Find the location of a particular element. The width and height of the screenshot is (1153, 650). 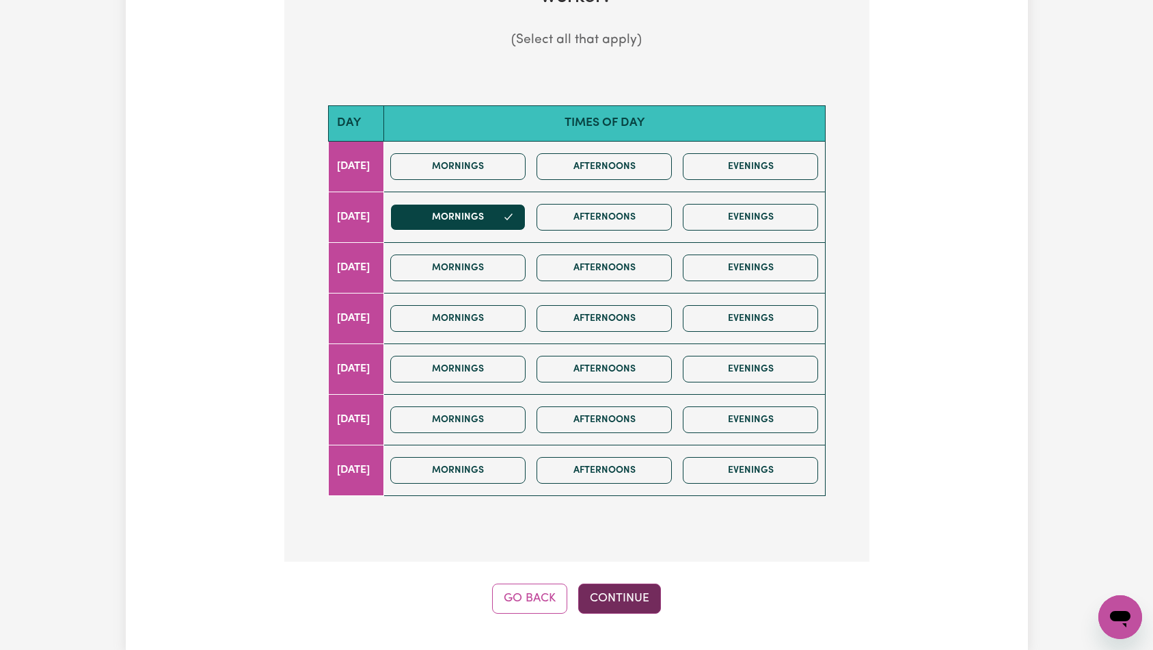

th: Day is located at coordinates (356, 123).